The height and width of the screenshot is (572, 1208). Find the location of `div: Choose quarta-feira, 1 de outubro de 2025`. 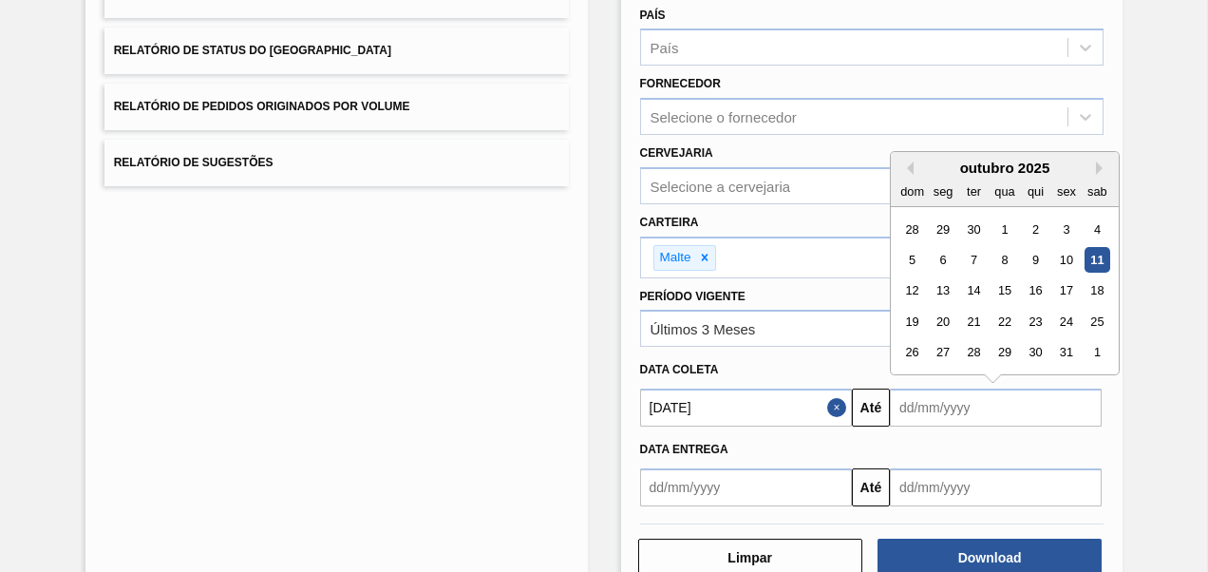

div: Choose quarta-feira, 1 de outubro de 2025 is located at coordinates (1004, 229).